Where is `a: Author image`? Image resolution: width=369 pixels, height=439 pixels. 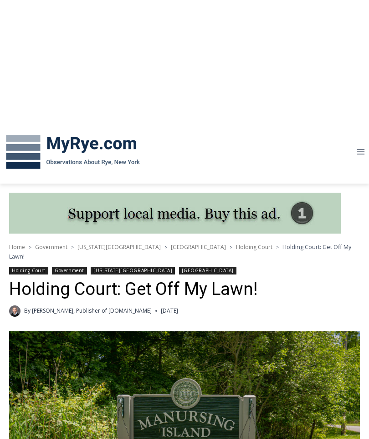 a: Author image is located at coordinates (15, 311).